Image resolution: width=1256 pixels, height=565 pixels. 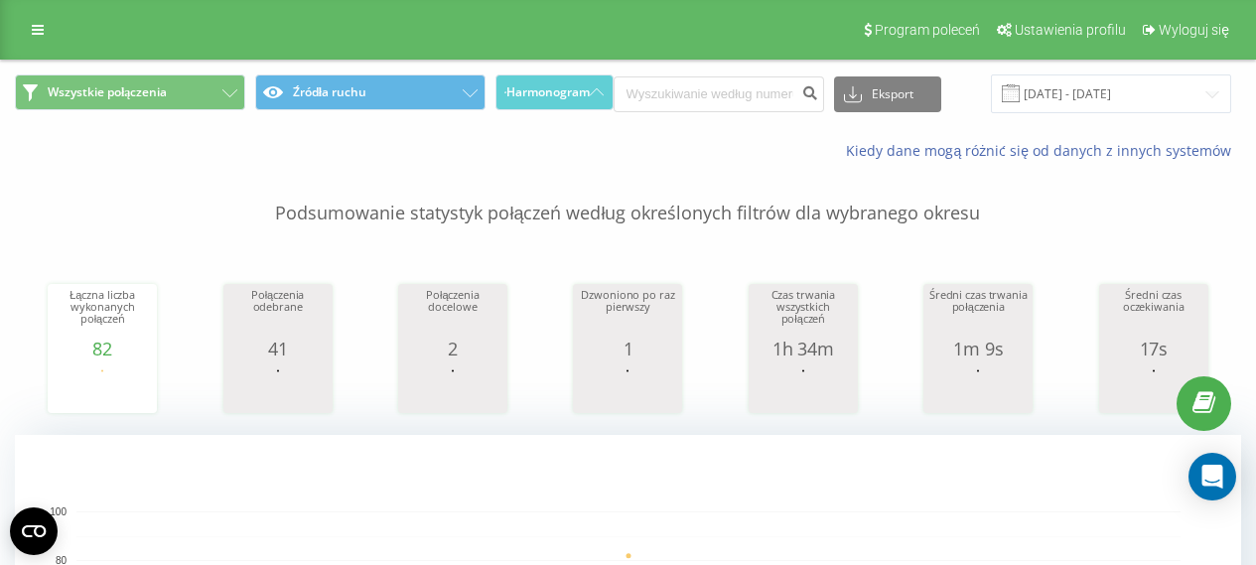 What do you see at coordinates (278, 348) in the screenshot?
I see `div: 41` at bounding box center [278, 348].